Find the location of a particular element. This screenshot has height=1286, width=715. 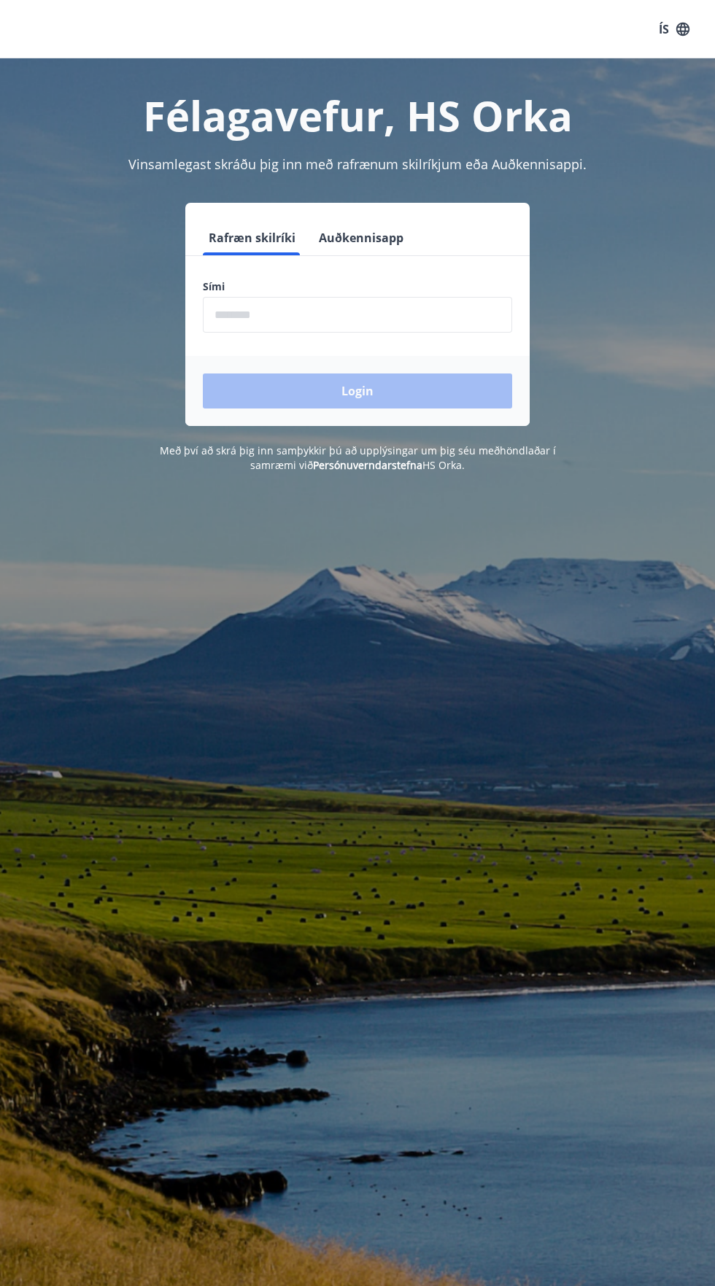

span: Vinsamlegast skráðu þig inn með rafrænum skilríkjum eða Auðkennisappi. is located at coordinates (358, 164).